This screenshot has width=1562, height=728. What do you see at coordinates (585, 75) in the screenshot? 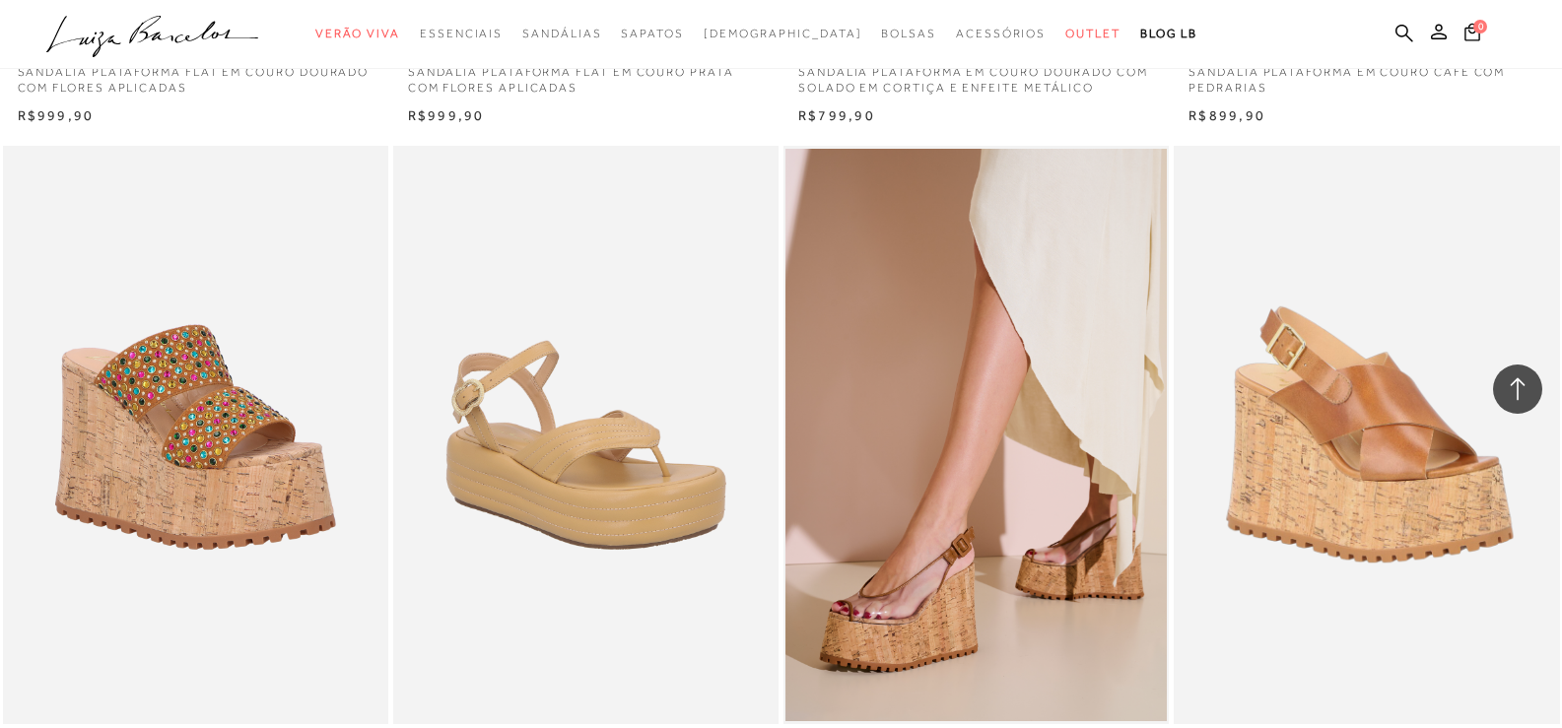
I see `a: SANDÁLIA PLATAFORMA FLAT EM COURO PRATA COM FLORES APLICADAS` at bounding box center [585, 75].